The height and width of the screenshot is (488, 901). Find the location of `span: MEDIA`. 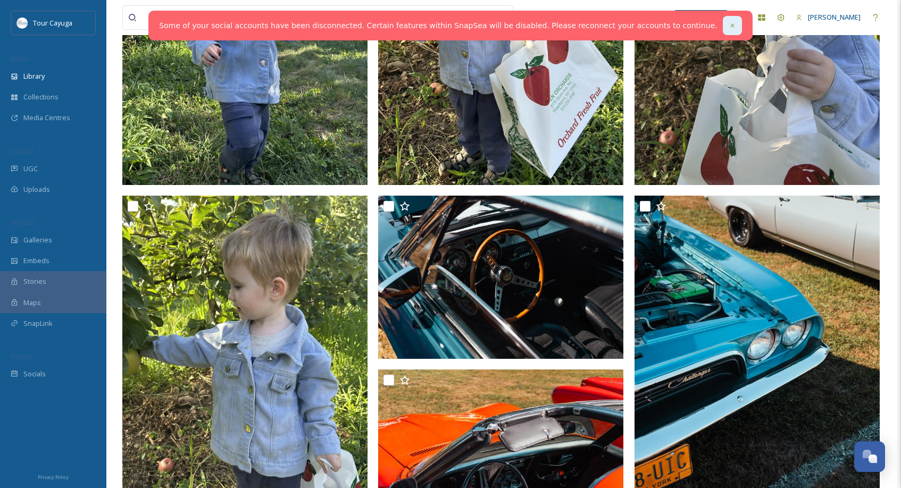

span: MEDIA is located at coordinates (20, 59).